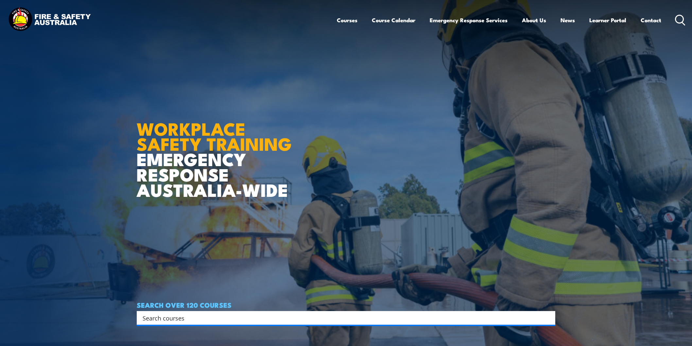 This screenshot has width=692, height=346. I want to click on a: About Us, so click(534, 20).